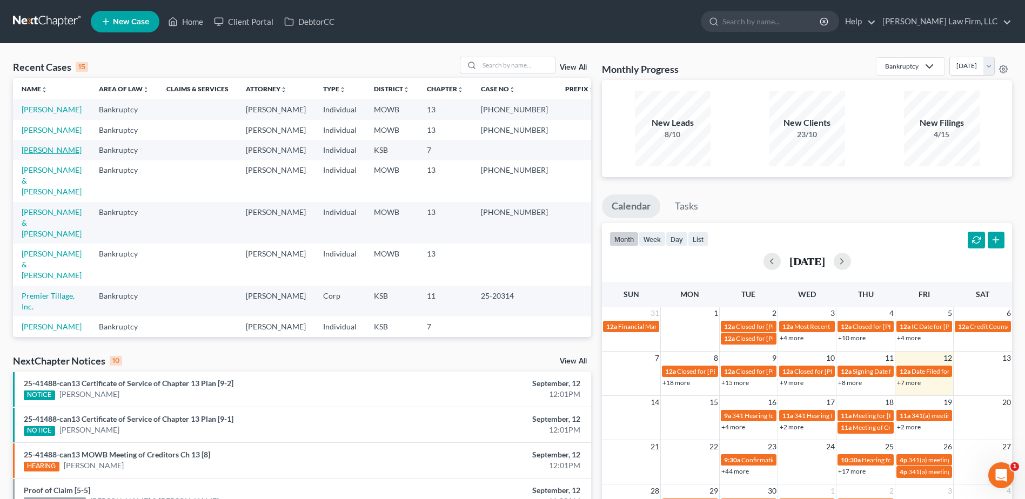 The height and width of the screenshot is (499, 1025). Describe the element at coordinates (1007, 358) in the screenshot. I see `span: 13` at that location.